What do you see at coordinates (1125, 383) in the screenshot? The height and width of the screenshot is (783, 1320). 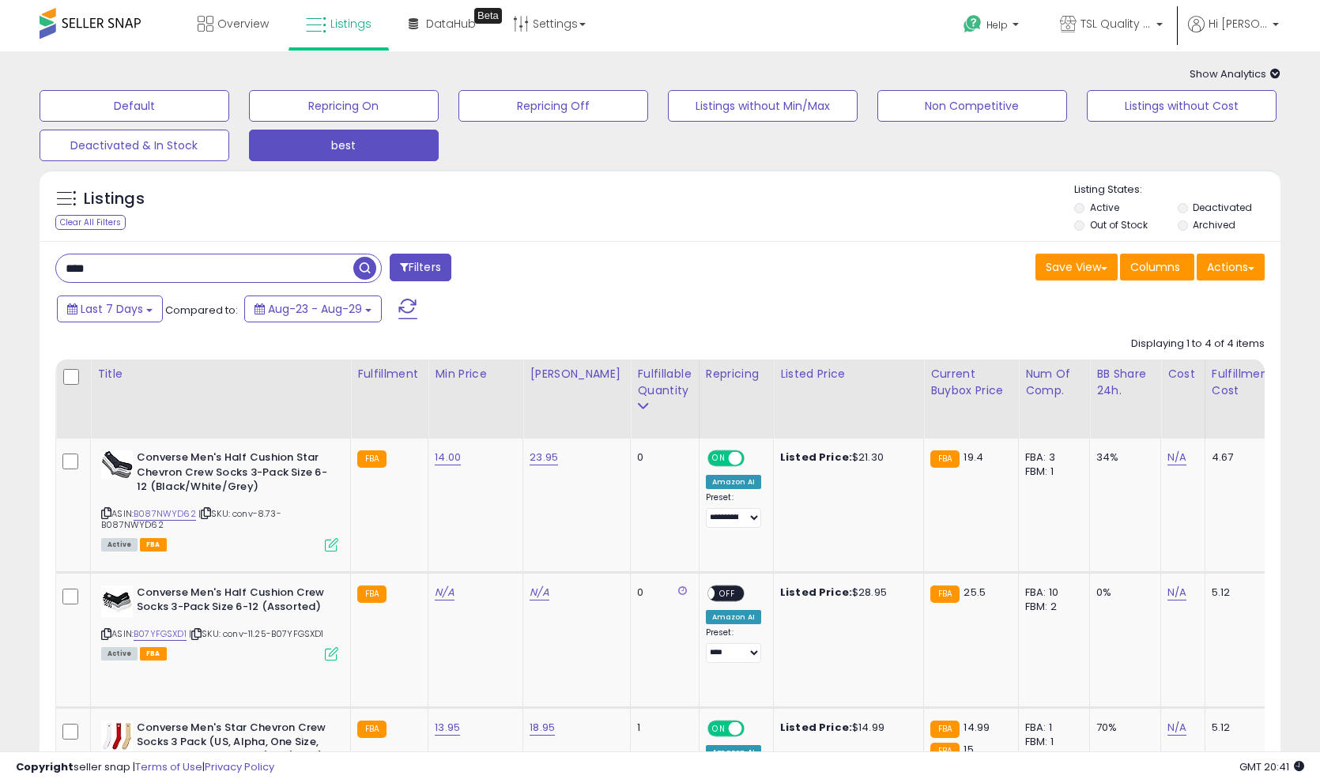 I see `div: BB Share 24h.` at bounding box center [1125, 383].